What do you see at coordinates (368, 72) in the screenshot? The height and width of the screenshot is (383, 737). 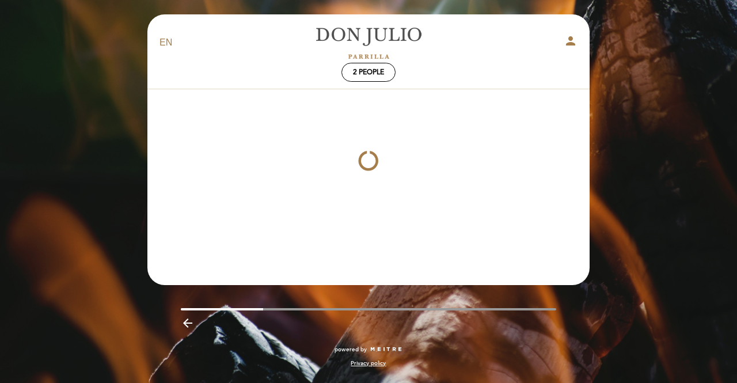 I see `span: 2 people` at bounding box center [368, 72].